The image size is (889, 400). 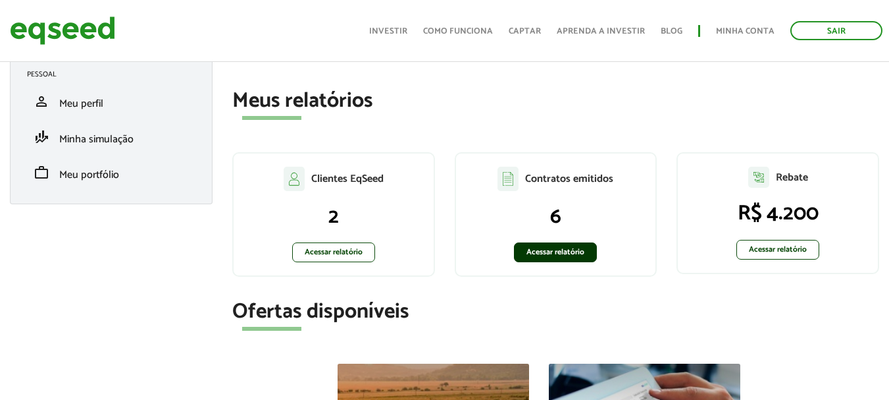 I want to click on span: person, so click(x=41, y=101).